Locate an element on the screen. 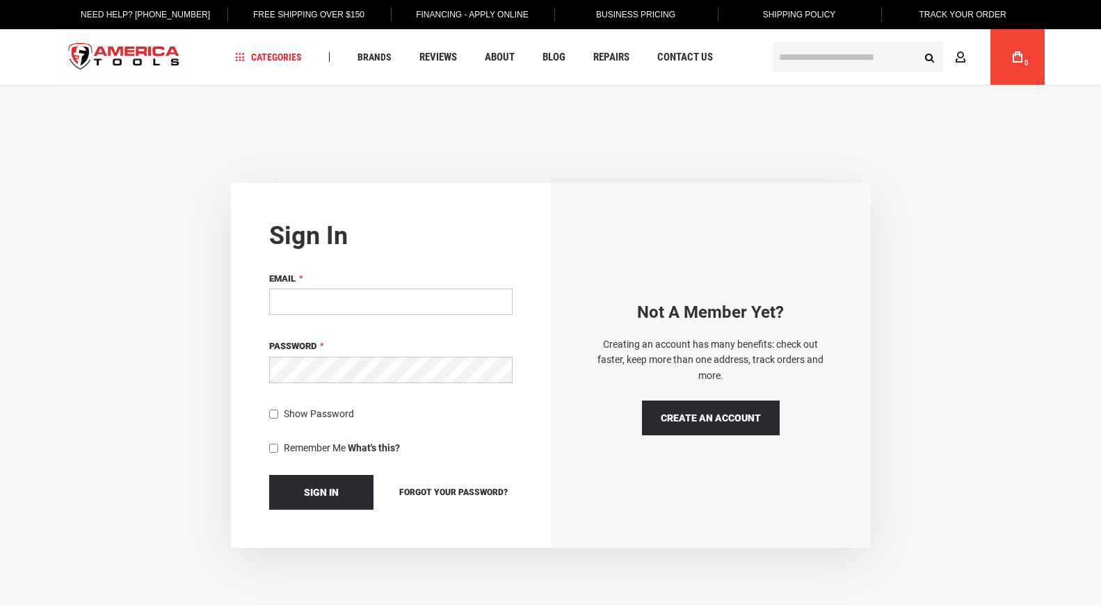 This screenshot has height=605, width=1101. span: Contact Us is located at coordinates (685, 57).